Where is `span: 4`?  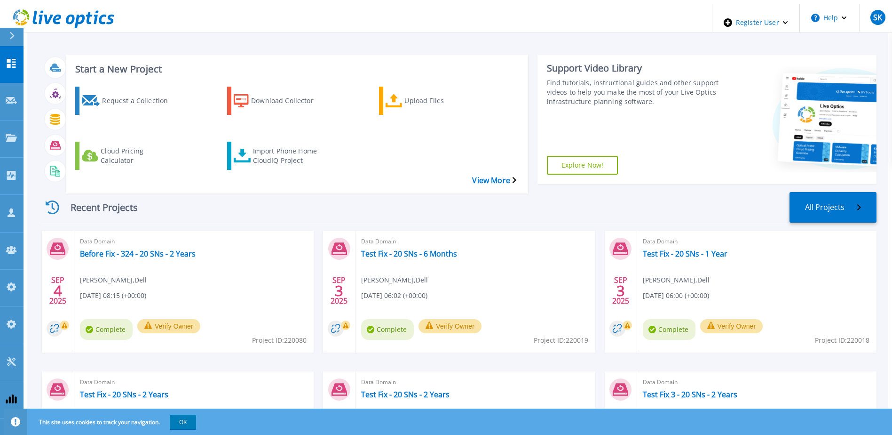
span: 4 is located at coordinates (58, 290).